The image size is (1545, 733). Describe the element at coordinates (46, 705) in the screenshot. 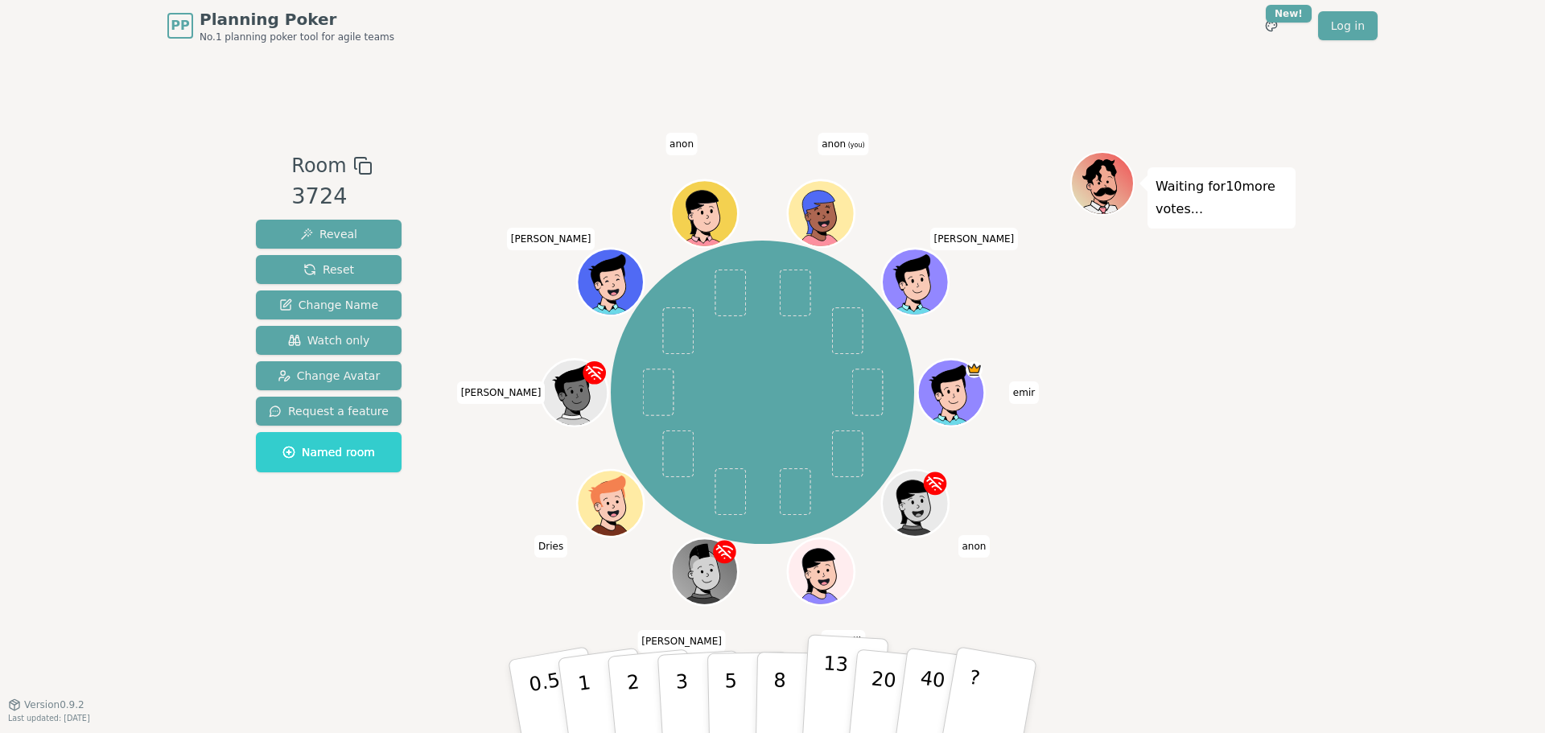

I see `button: Version0.9.2` at that location.